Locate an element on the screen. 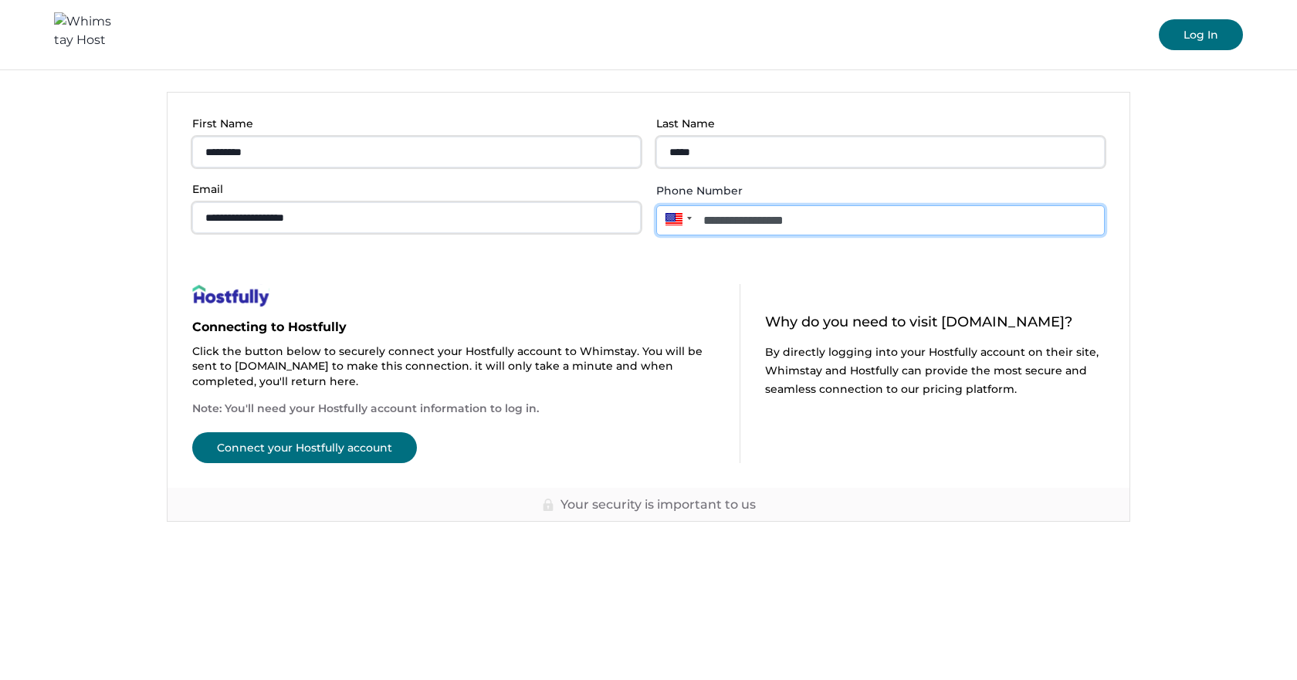 The image size is (1297, 680). button: Log In is located at coordinates (1200, 35).